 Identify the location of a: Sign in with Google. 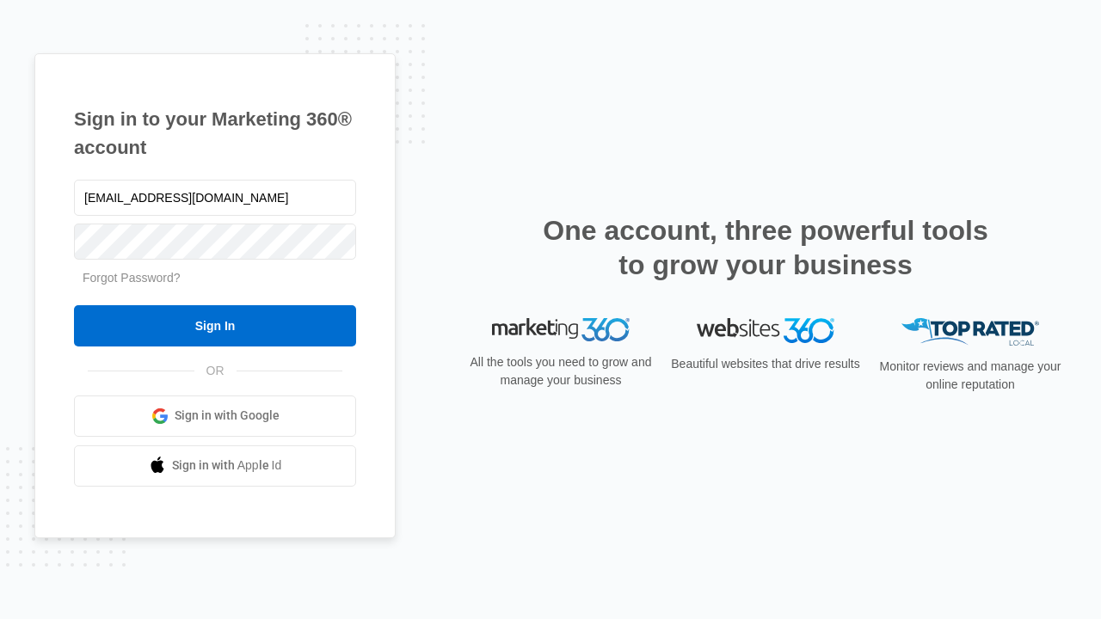
(215, 416).